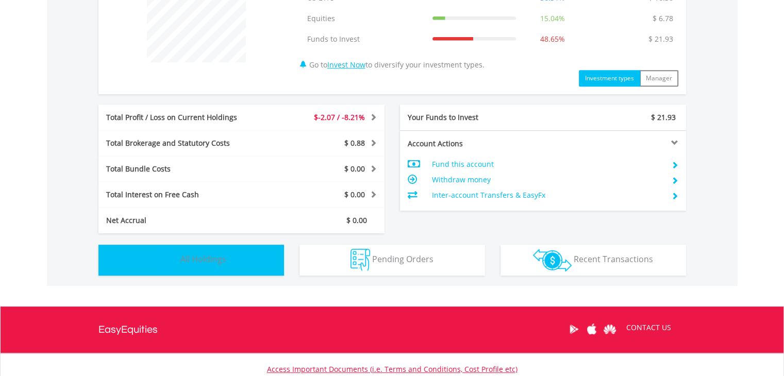  Describe the element at coordinates (547, 195) in the screenshot. I see `td: Inter-account Transfers & EasyFx` at that location.